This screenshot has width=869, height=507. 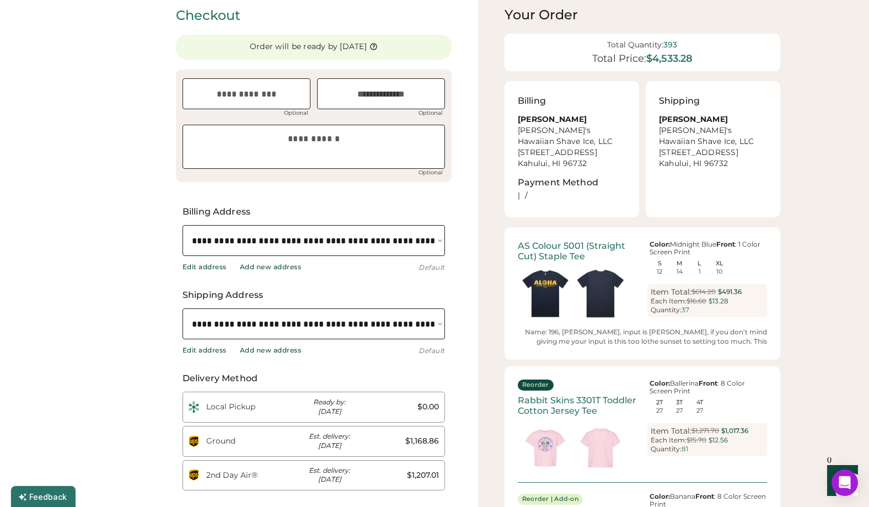 What do you see at coordinates (705, 430) in the screenshot?
I see `s: $1,271.70` at bounding box center [705, 430].